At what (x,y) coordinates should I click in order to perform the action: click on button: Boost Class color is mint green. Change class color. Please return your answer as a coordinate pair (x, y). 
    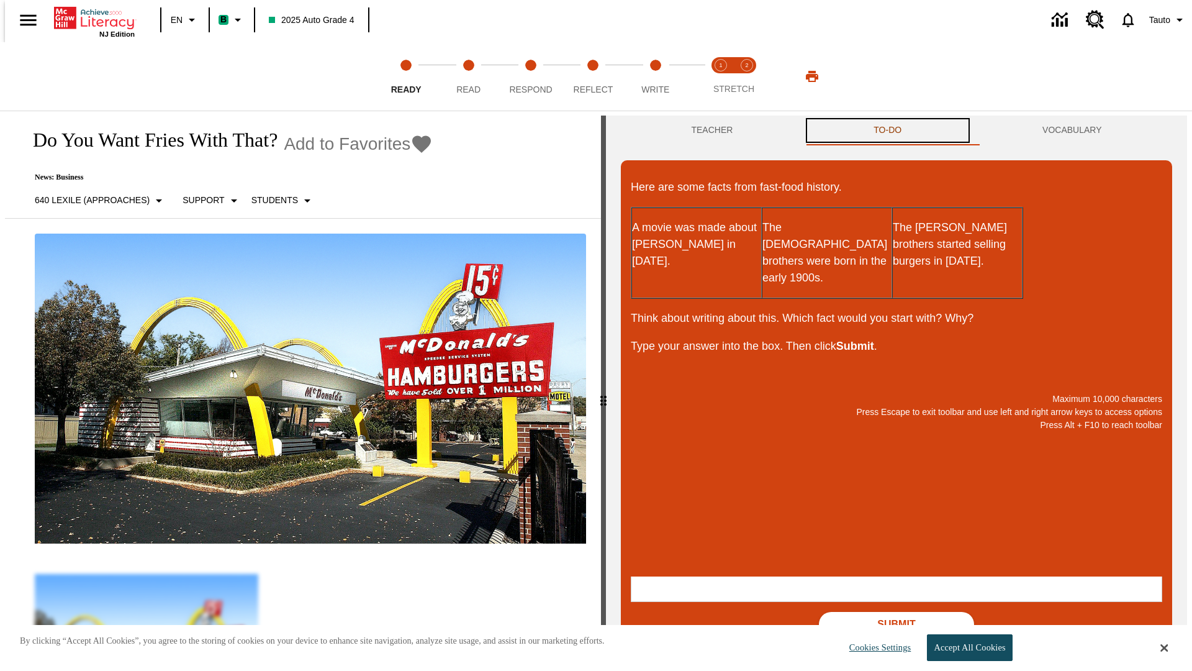
    Looking at the image, I should click on (232, 20).